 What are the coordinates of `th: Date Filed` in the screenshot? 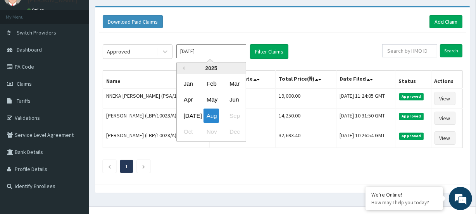 It's located at (366, 80).